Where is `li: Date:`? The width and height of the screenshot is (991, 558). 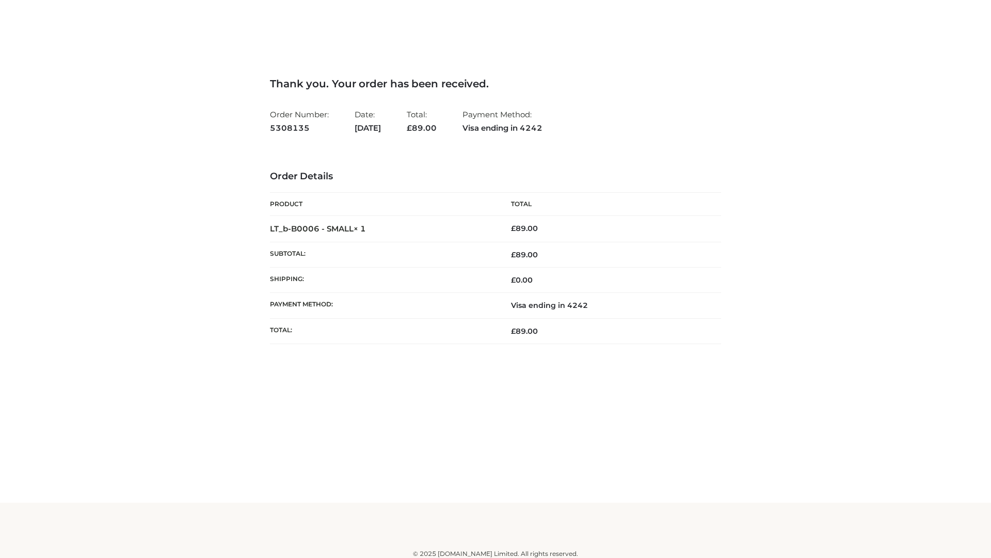 li: Date: is located at coordinates (368, 121).